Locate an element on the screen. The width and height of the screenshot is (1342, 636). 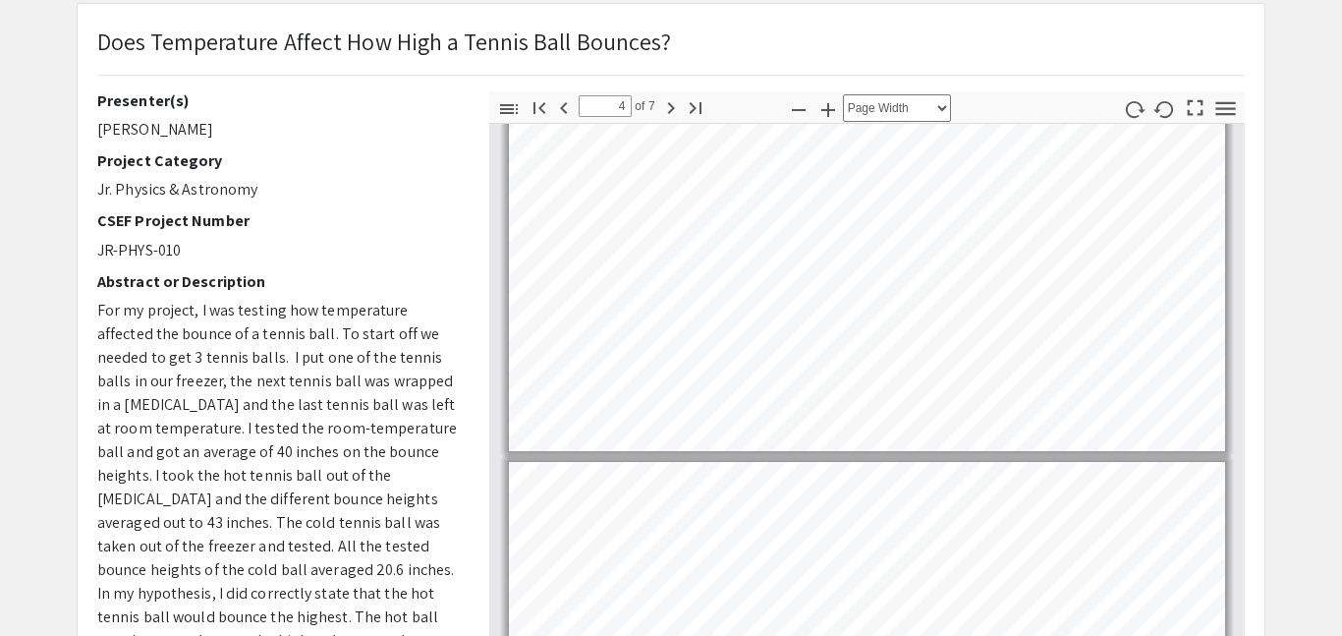
button: Next Page is located at coordinates (671, 106).